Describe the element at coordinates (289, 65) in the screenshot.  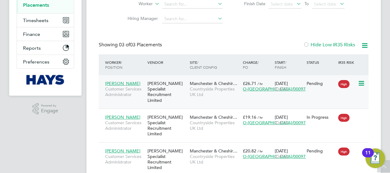
I see `div: Start` at that location.